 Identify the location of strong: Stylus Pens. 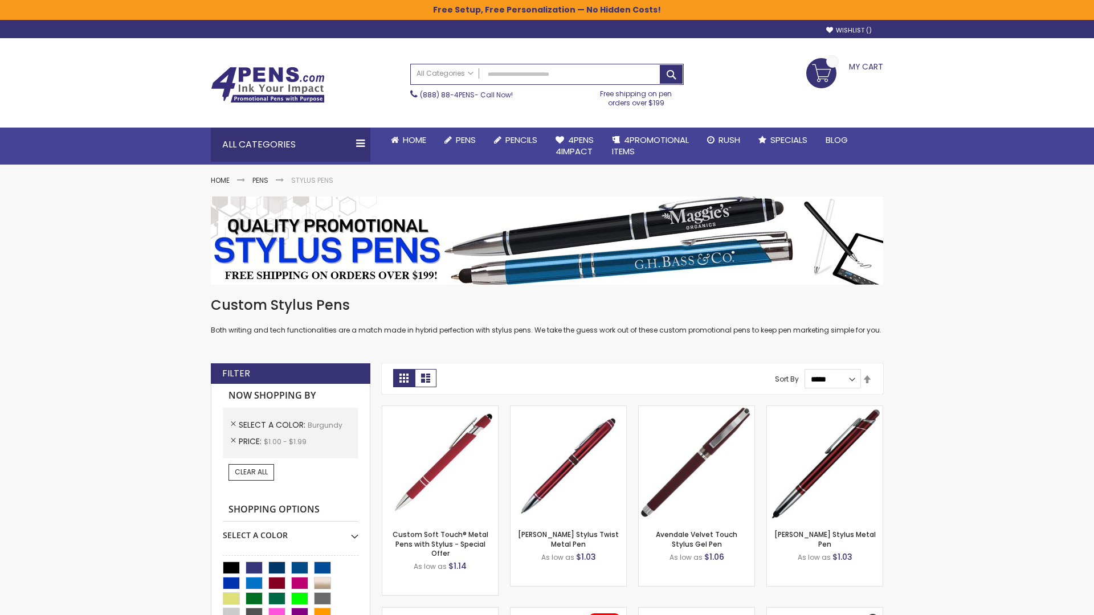
(312, 180).